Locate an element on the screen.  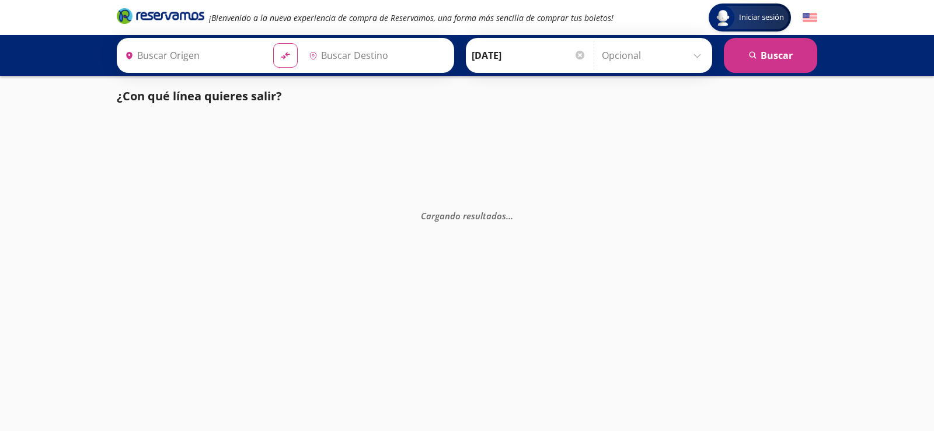
input: Opcional is located at coordinates (654, 55).